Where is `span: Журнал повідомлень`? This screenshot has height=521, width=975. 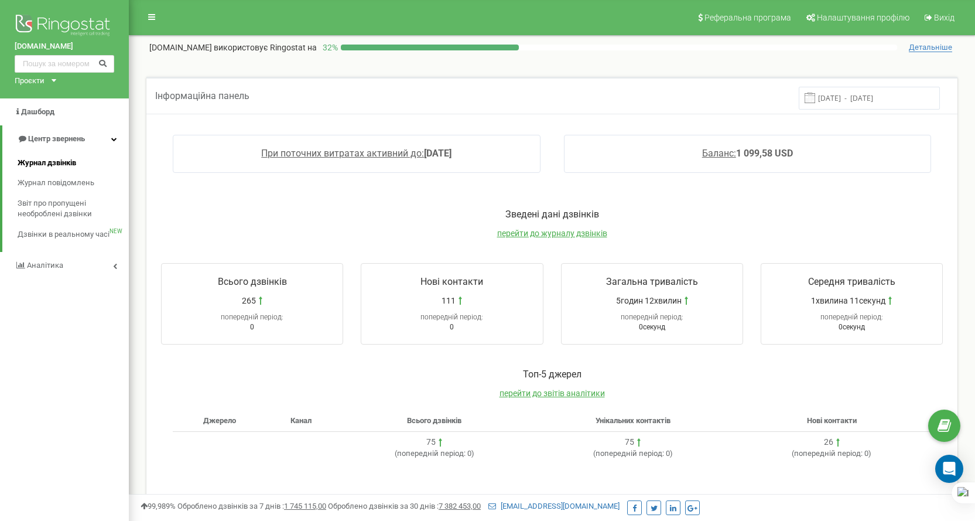
span: Журнал повідомлень is located at coordinates (56, 183).